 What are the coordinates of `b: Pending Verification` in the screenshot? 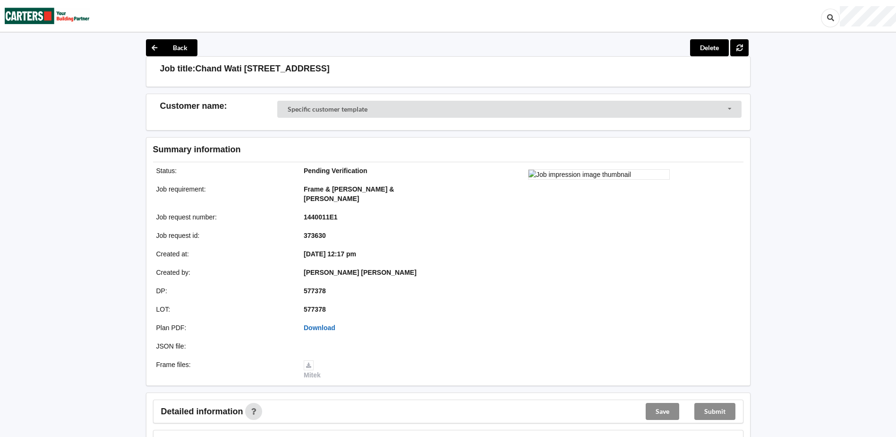 It's located at (335, 171).